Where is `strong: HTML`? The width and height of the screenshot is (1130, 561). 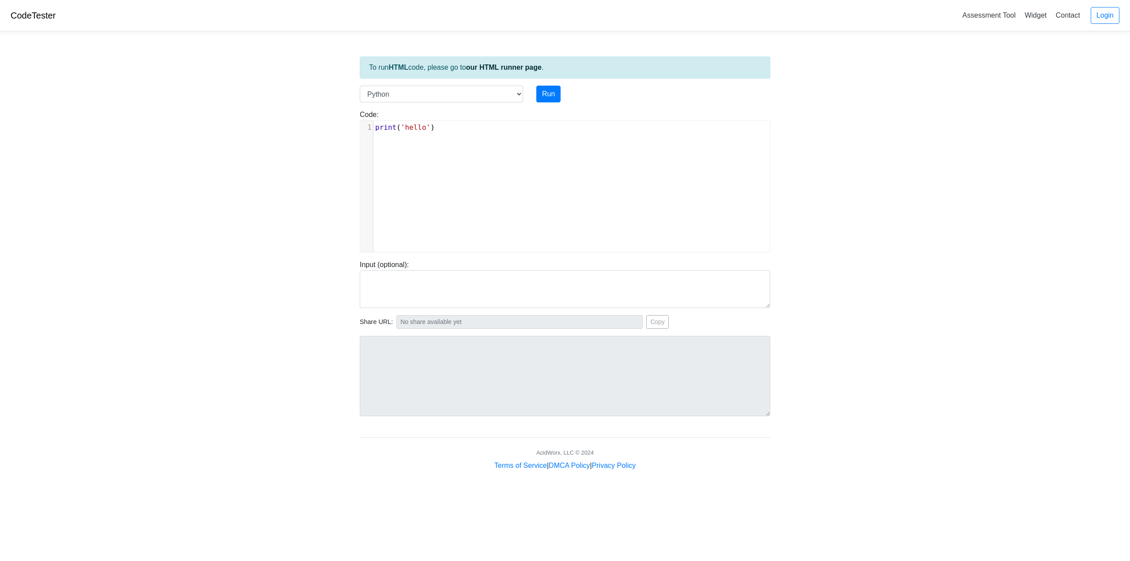 strong: HTML is located at coordinates (398, 67).